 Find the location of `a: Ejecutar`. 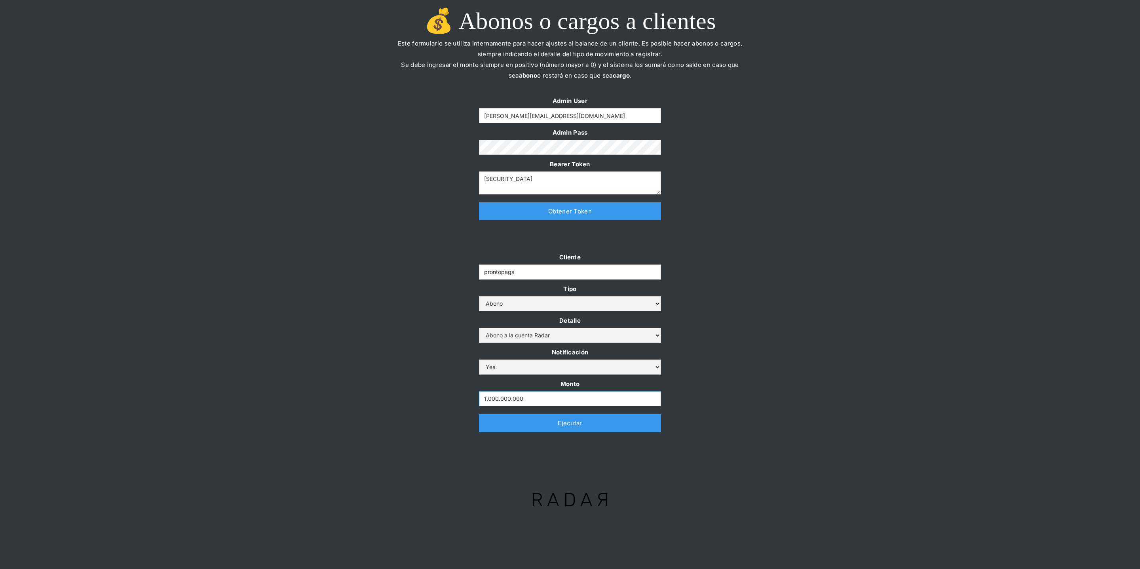

a: Ejecutar is located at coordinates (570, 423).